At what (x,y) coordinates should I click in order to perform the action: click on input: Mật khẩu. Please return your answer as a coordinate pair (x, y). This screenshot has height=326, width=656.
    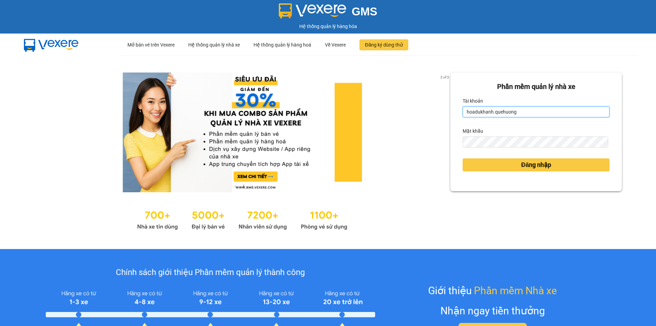
    Looking at the image, I should click on (535, 142).